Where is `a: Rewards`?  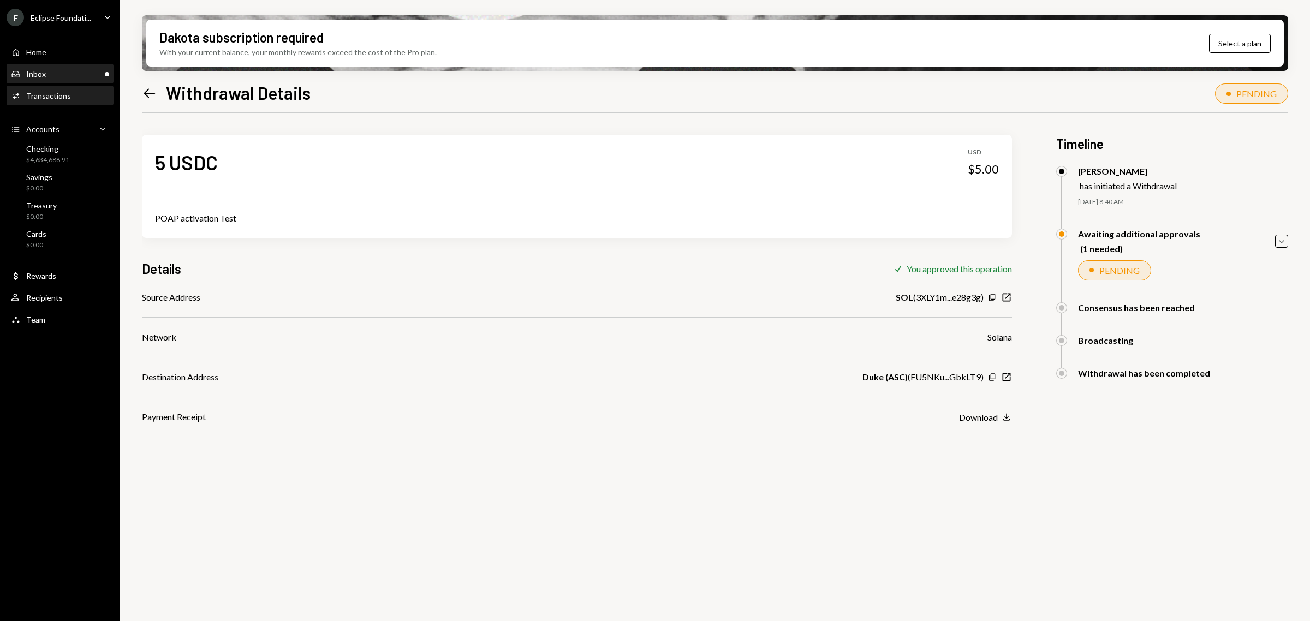 a: Rewards is located at coordinates (60, 276).